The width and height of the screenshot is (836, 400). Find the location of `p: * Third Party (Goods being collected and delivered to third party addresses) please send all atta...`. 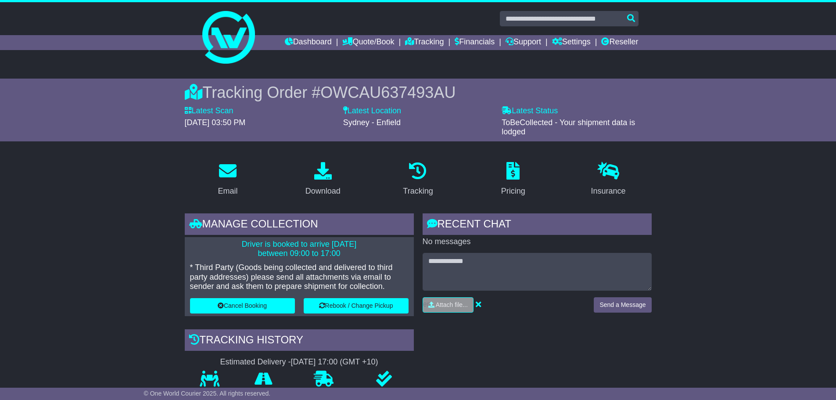

p: * Third Party (Goods being collected and delivered to third party addresses) please send all atta... is located at coordinates (299, 277).